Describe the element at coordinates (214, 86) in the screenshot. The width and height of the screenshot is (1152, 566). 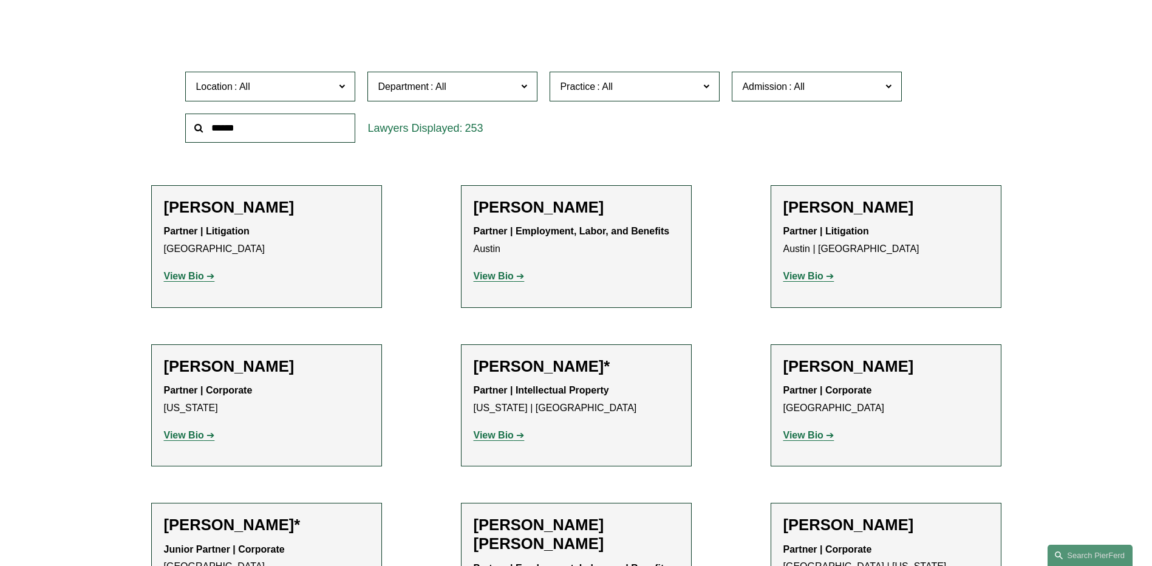
I see `span: Location` at that location.